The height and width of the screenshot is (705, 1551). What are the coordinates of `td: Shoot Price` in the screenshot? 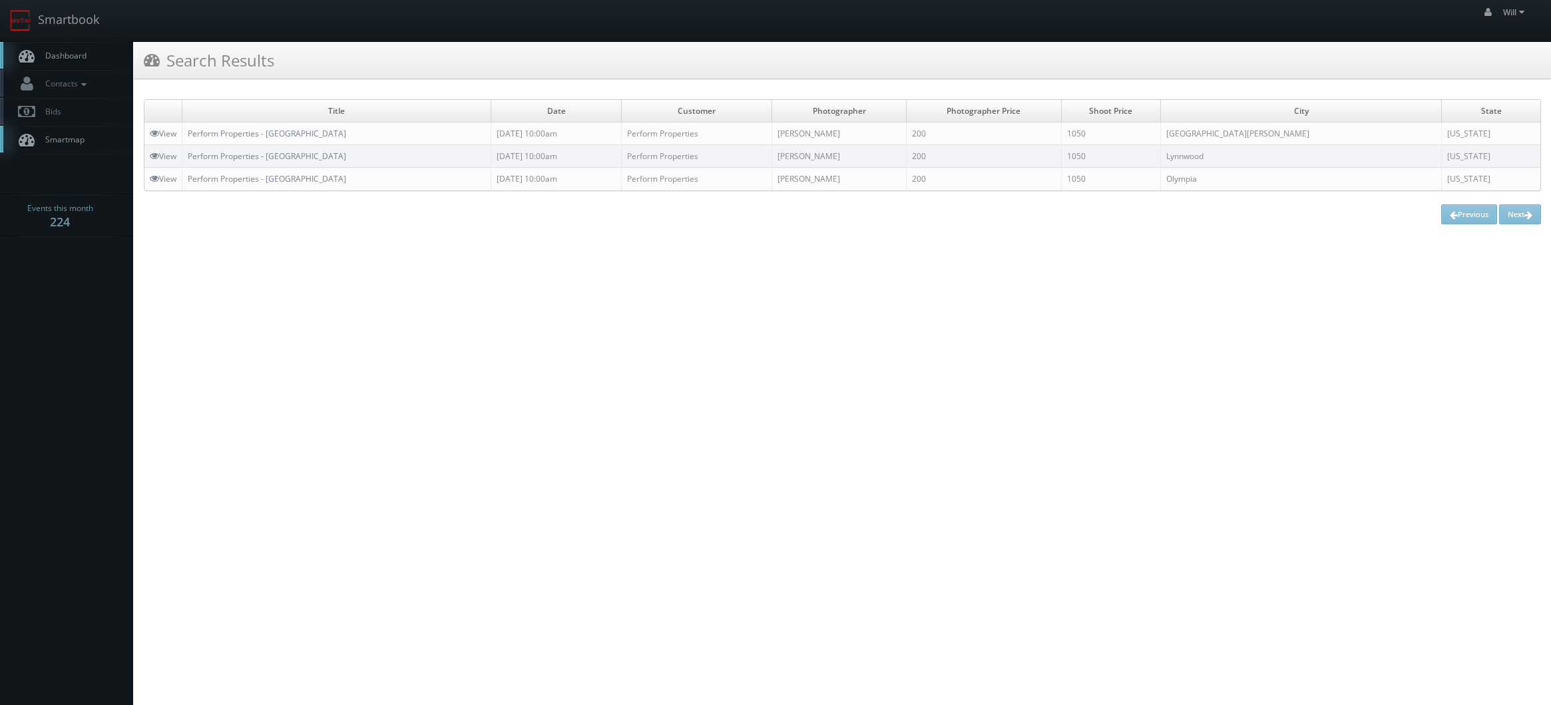 It's located at (1110, 111).